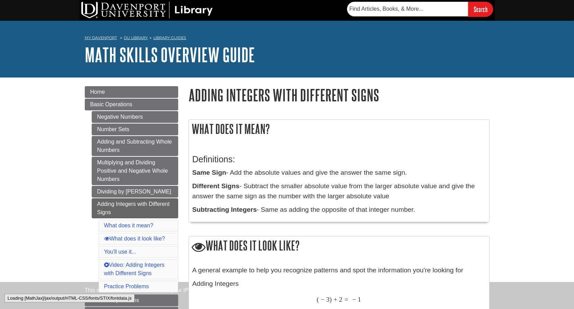 The width and height of the screenshot is (574, 309). Describe the element at coordinates (170, 55) in the screenshot. I see `a: Math Skills Overview Guide` at that location.